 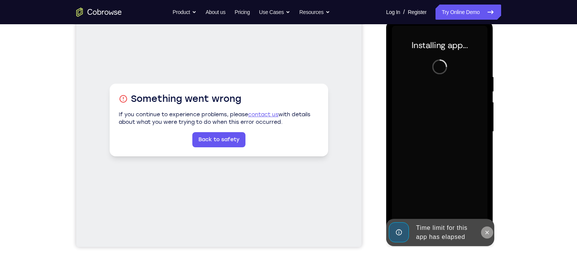 What do you see at coordinates (311, 12) in the screenshot?
I see `font: Resources` at bounding box center [311, 12].